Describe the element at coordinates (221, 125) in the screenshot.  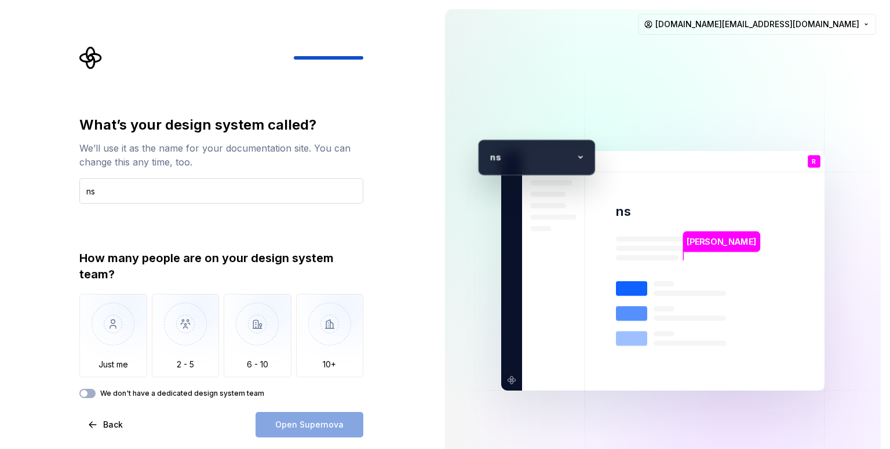
I see `div: What’s your design system called?` at that location.